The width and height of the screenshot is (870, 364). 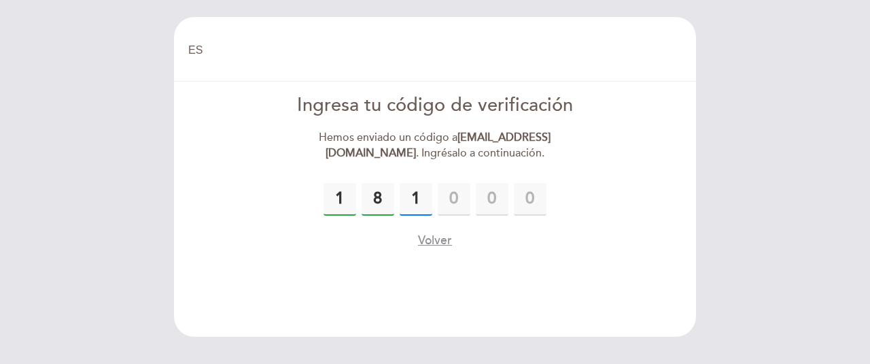 I want to click on button: Volver, so click(x=435, y=240).